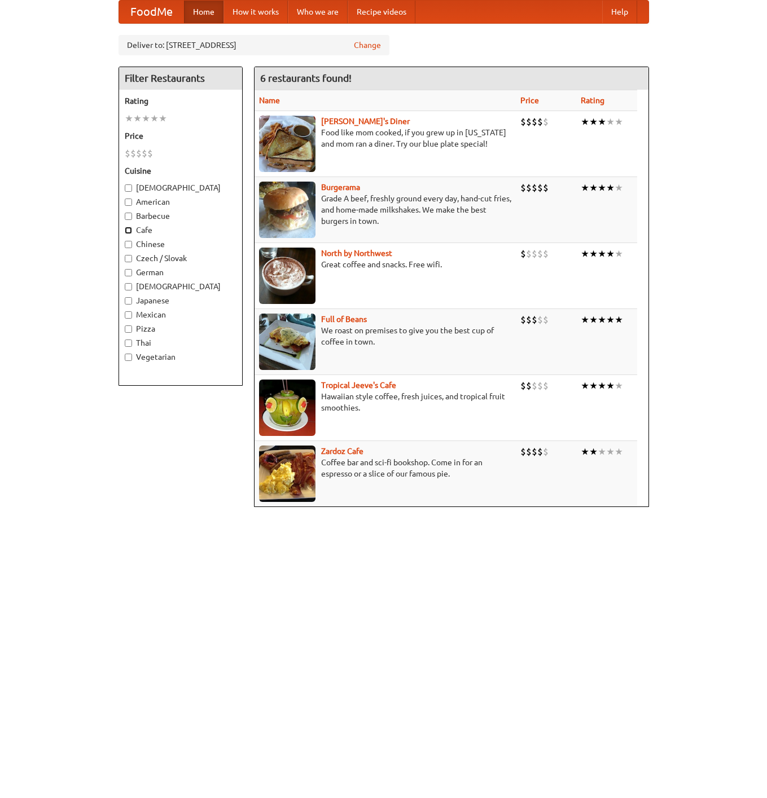 This screenshot has width=767, height=798. Describe the element at coordinates (342, 451) in the screenshot. I see `b: Zardoz Cafe` at that location.